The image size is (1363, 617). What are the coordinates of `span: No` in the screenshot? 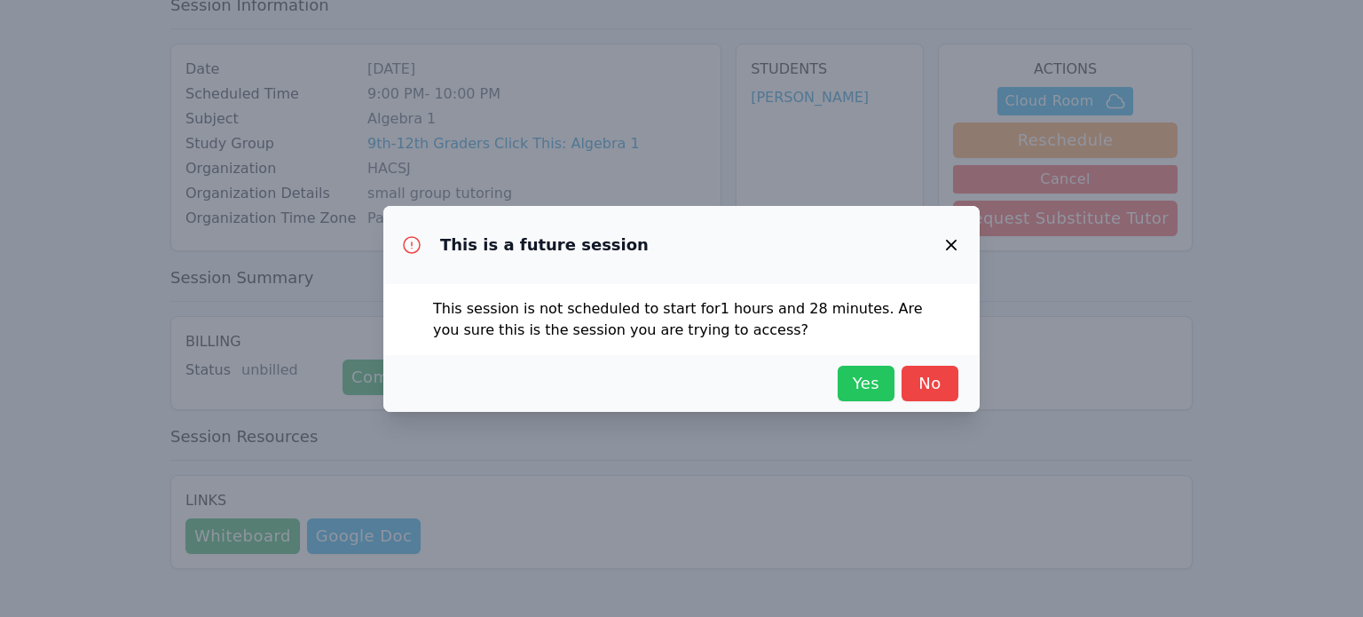 It's located at (930, 383).